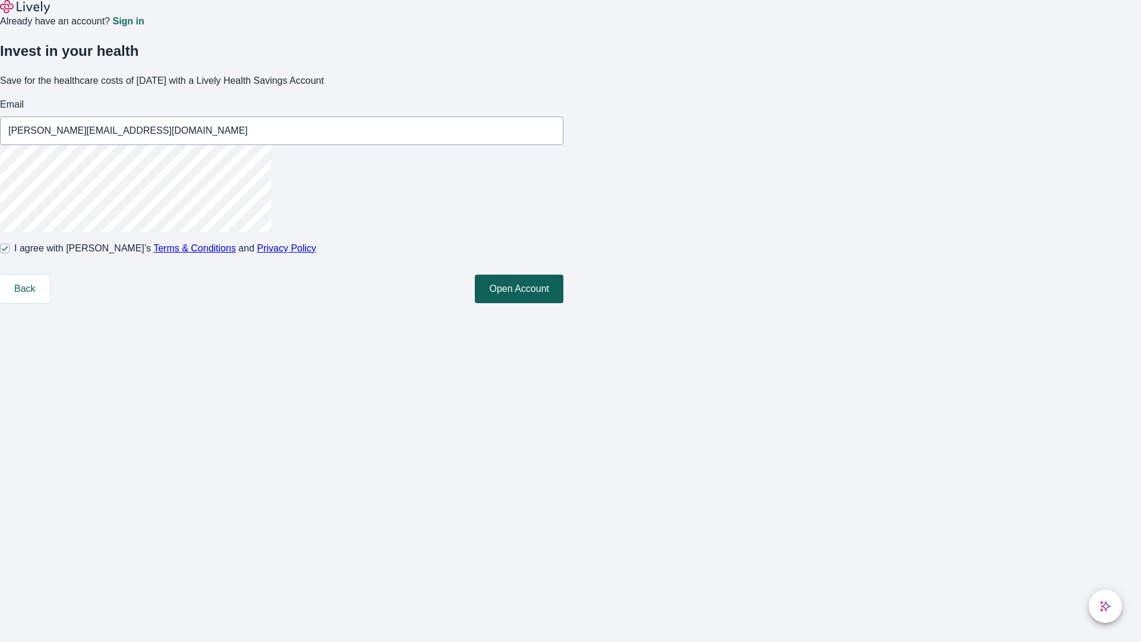  I want to click on button: chat, so click(1105, 606).